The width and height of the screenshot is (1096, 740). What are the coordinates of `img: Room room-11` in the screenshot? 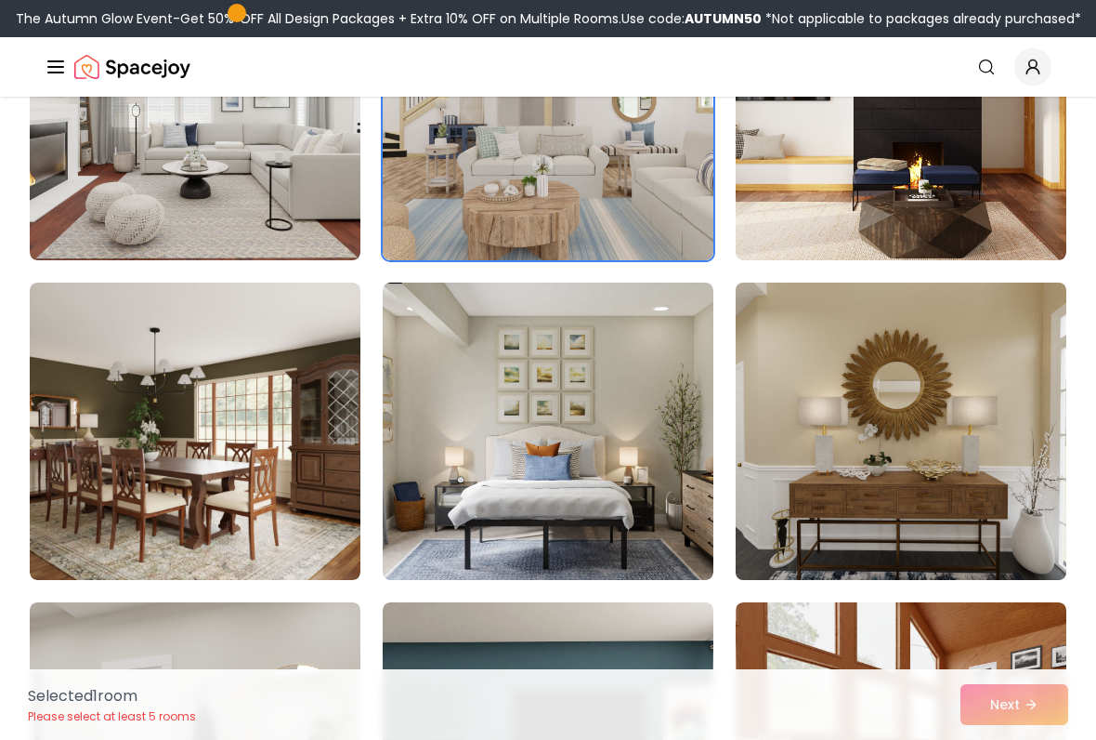 It's located at (548, 431).